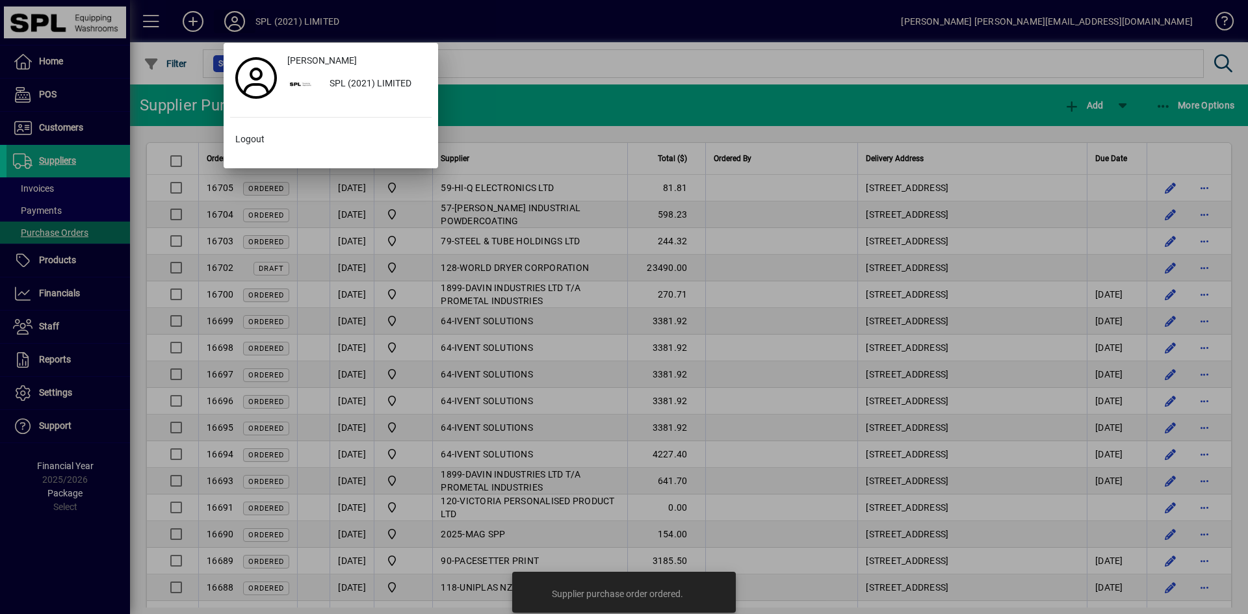  I want to click on a: Profile, so click(256, 78).